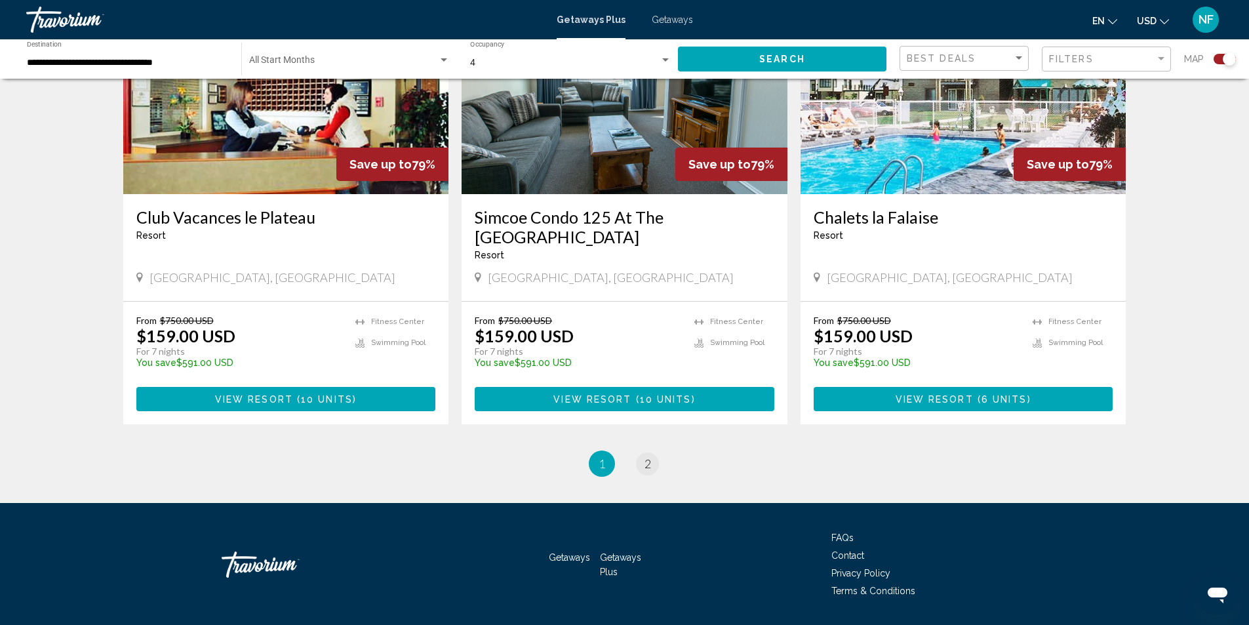  I want to click on span: Terms & Conditions, so click(873, 591).